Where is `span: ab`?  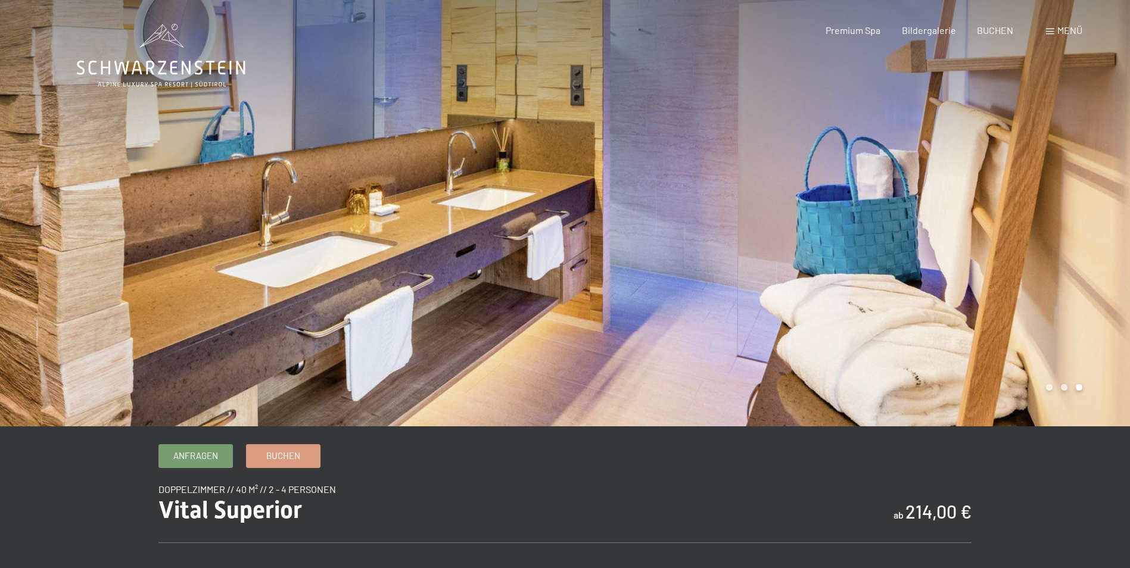
span: ab is located at coordinates (898, 515).